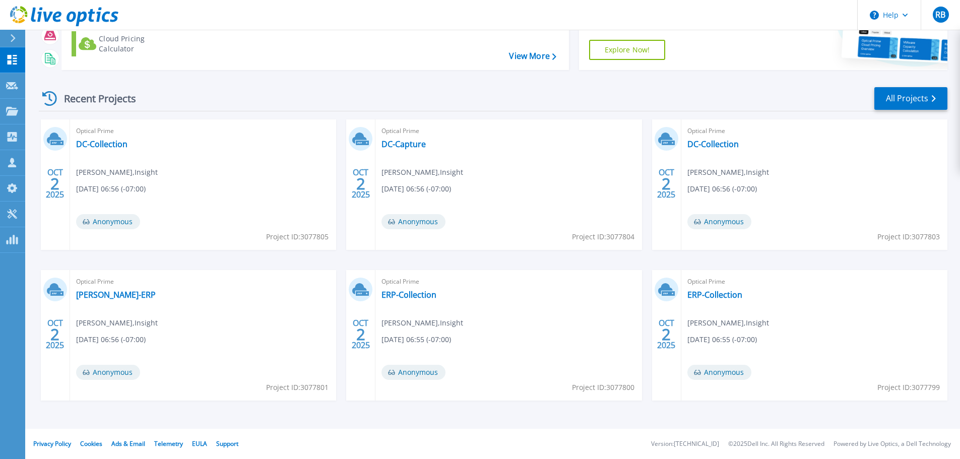 The image size is (960, 459). What do you see at coordinates (227, 444) in the screenshot?
I see `a: Support` at bounding box center [227, 444].